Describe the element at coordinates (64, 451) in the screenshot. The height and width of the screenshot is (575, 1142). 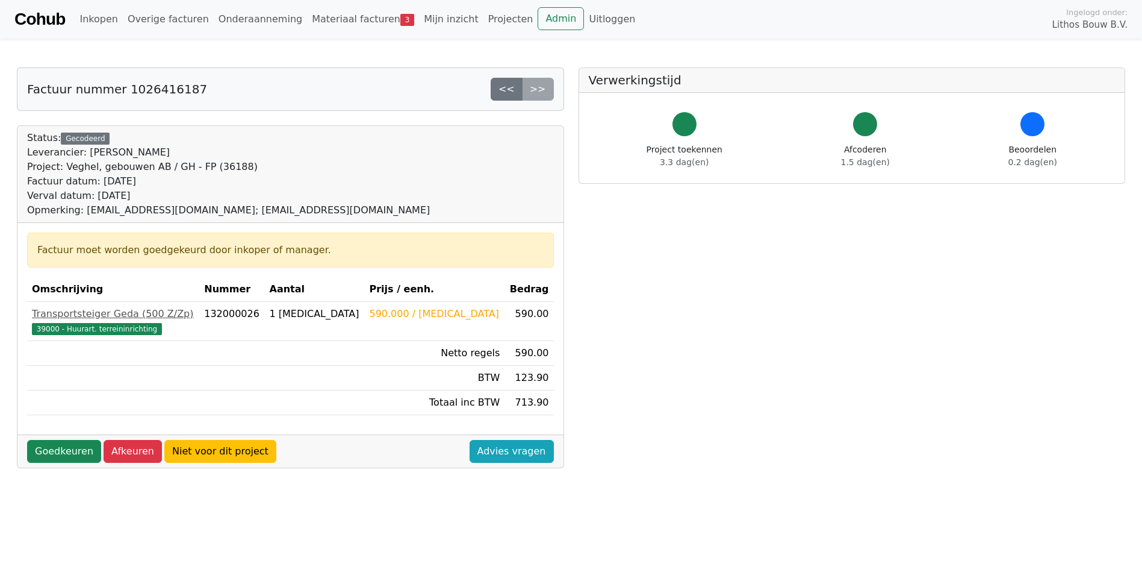
I see `a: Goedkeuren` at that location.